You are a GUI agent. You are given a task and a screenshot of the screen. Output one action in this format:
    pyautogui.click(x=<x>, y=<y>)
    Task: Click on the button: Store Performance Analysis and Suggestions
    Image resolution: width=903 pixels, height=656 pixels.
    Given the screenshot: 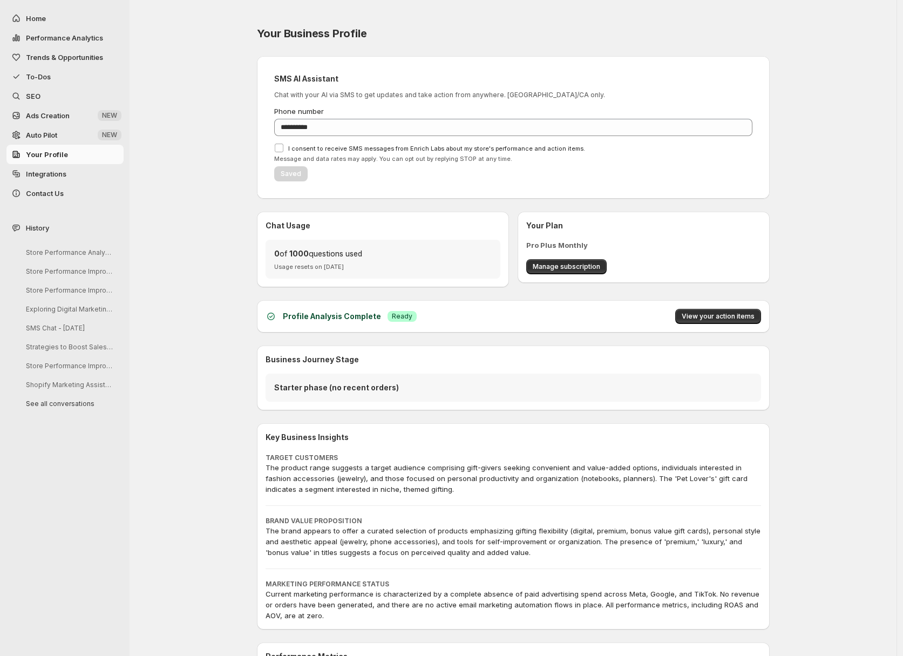 What is the action you would take?
    pyautogui.click(x=69, y=252)
    